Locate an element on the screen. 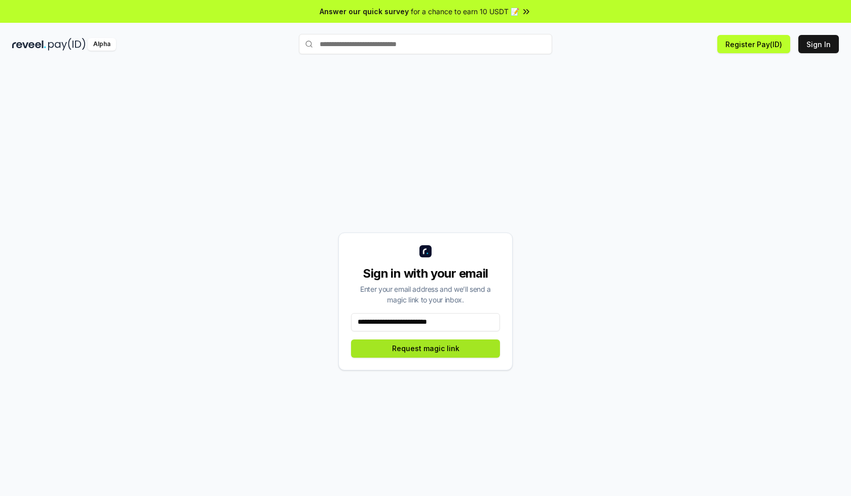 Image resolution: width=851 pixels, height=496 pixels. span: for a chance to earn 10 USDT 📝 is located at coordinates (465, 11).